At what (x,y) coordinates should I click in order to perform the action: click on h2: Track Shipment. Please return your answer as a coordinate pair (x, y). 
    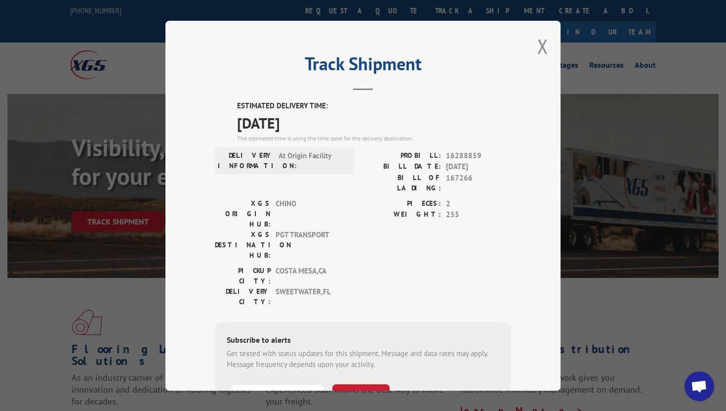
    Looking at the image, I should click on (363, 66).